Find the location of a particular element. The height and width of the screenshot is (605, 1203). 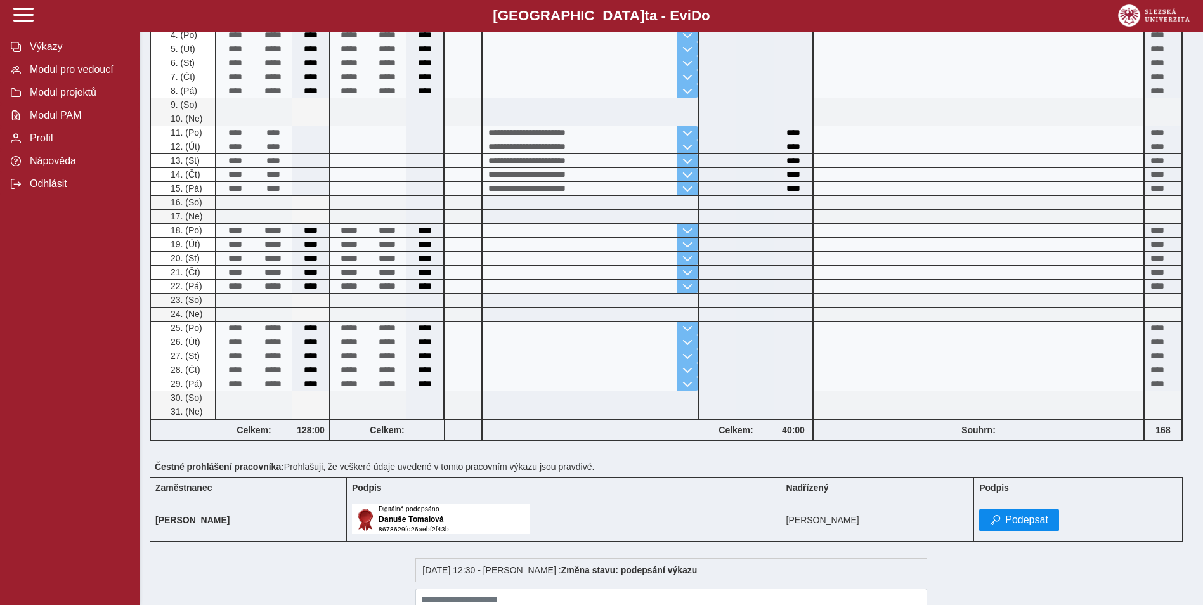

span: 7. (Čt) is located at coordinates (181, 77).